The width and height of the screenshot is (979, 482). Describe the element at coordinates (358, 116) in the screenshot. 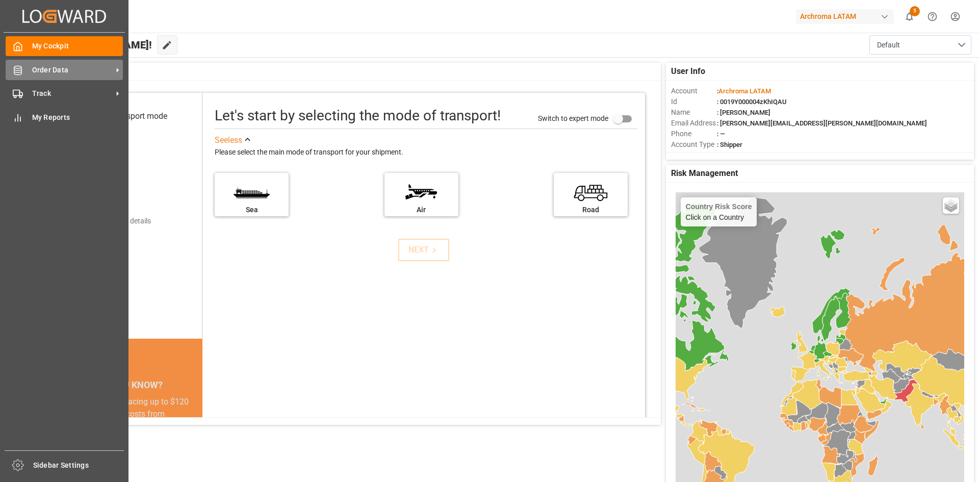

I see `div: Let's start by selecting the mode of transport!` at that location.